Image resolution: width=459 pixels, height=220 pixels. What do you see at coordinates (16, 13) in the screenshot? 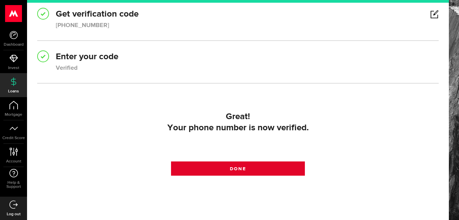
I see `button: Open LiveChat chat widget` at bounding box center [16, 13].